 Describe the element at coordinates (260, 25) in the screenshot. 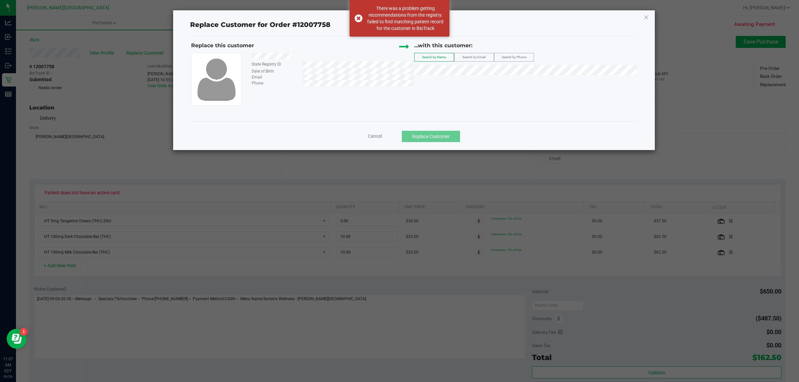

I see `span: Replace Customer for Order #12007758` at that location.